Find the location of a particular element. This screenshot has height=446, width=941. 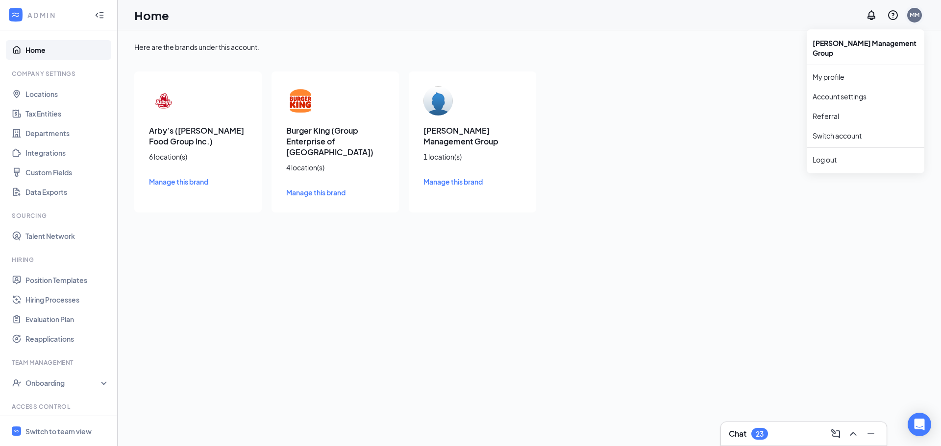

svg: UserCheck is located at coordinates (17, 383).